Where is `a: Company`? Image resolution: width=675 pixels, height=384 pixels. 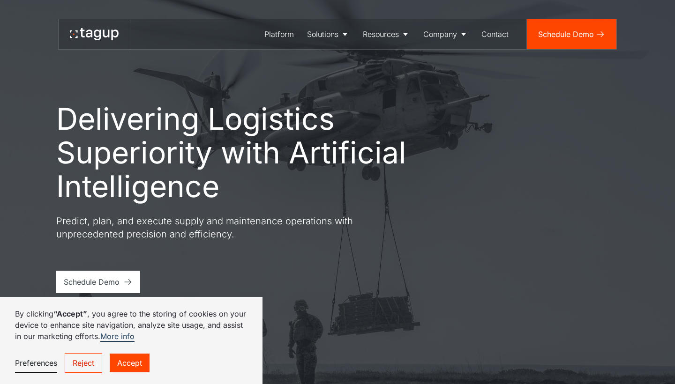 a: Company is located at coordinates (446, 34).